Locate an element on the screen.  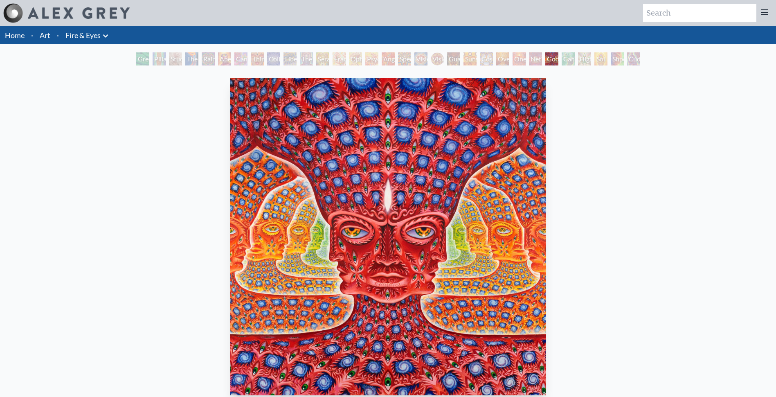
div: Aperture is located at coordinates (225, 59).